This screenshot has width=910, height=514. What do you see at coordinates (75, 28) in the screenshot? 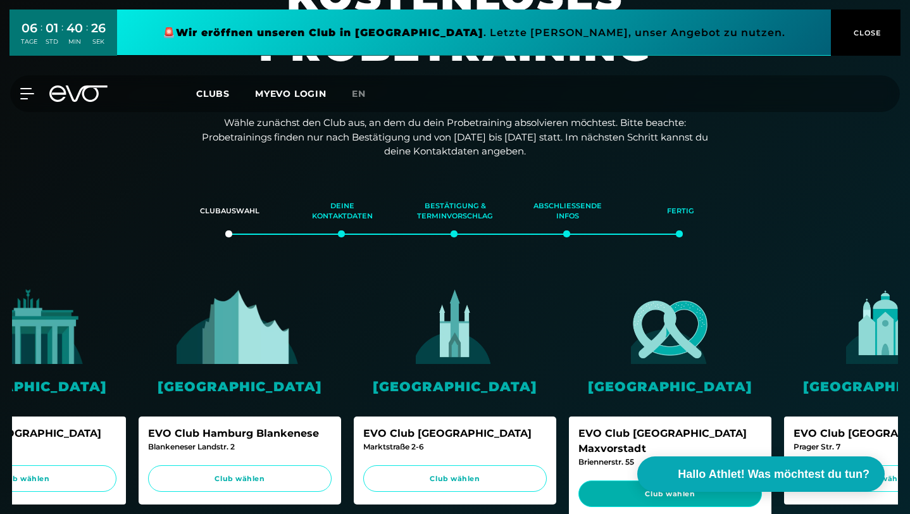
I see `div: 40` at bounding box center [75, 28].